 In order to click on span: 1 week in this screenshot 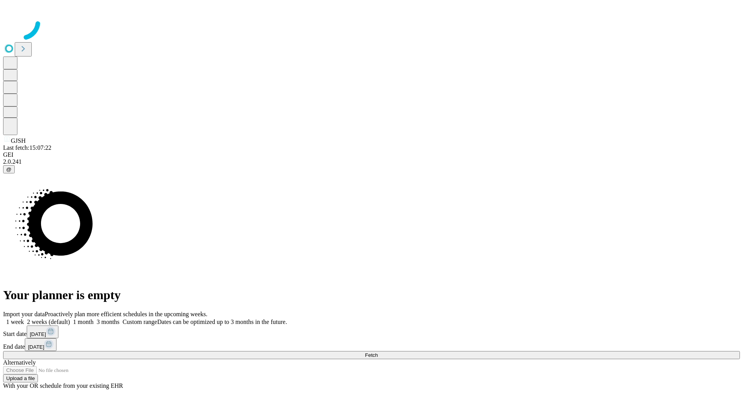, I will do `click(15, 322)`.